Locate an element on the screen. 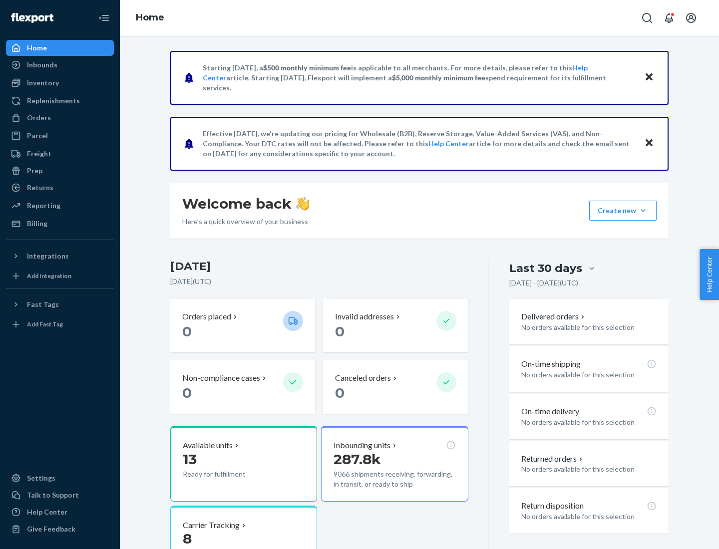 The image size is (719, 549). div: Returns is located at coordinates (40, 188).